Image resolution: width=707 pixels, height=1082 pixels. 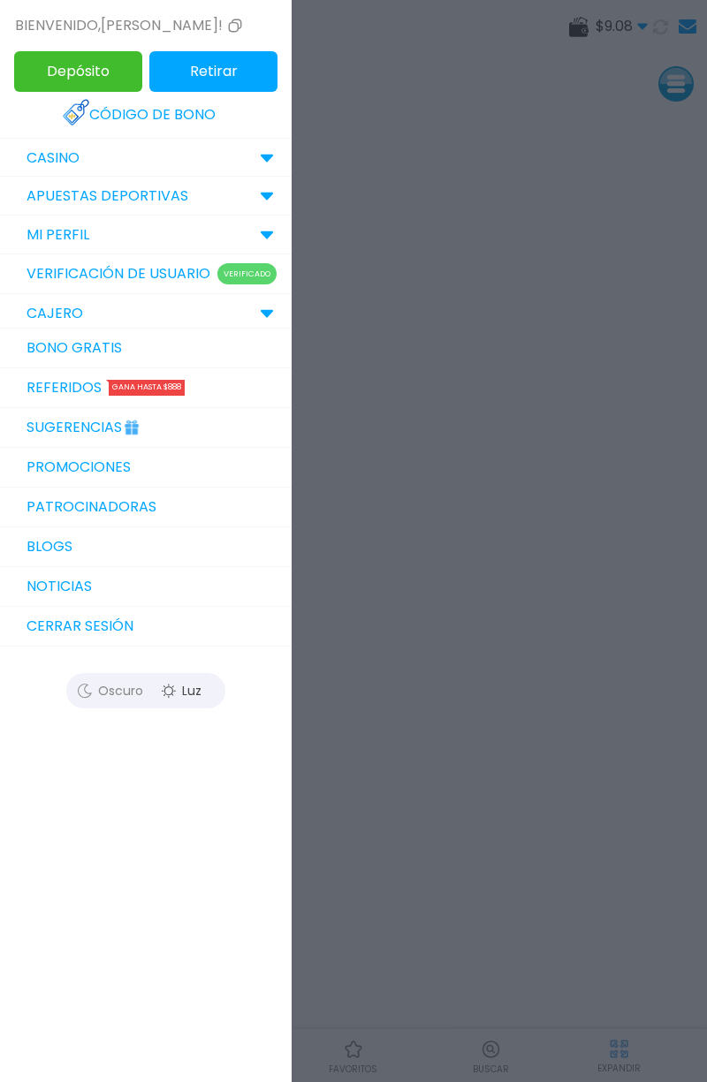 I want to click on div: Gana hasta $888, so click(x=147, y=388).